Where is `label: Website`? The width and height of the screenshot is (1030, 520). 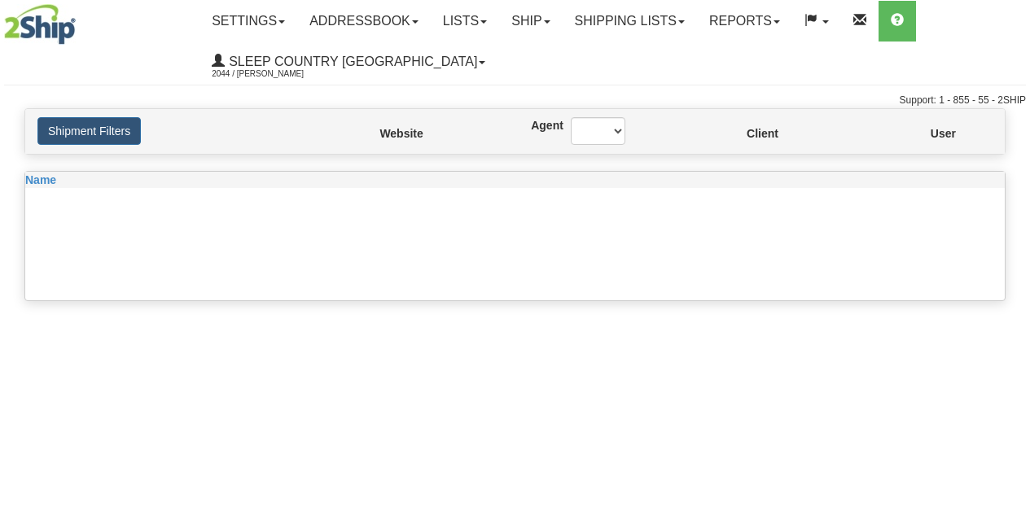 label: Website is located at coordinates (383, 134).